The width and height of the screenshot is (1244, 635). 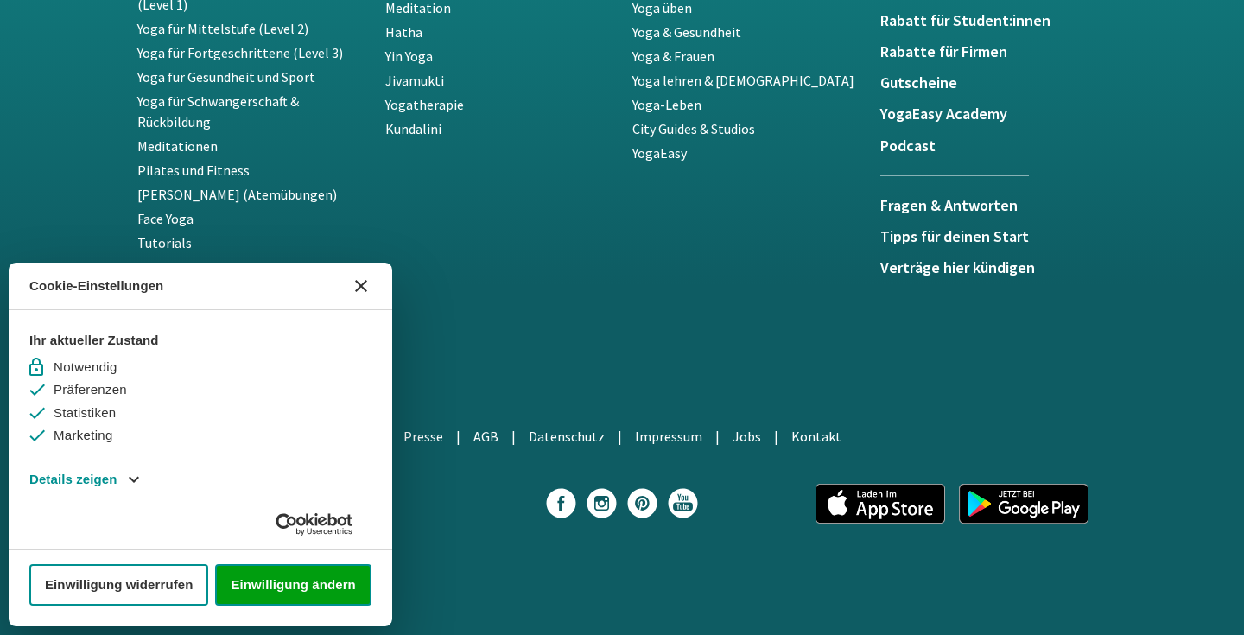 I want to click on a: Impressum, so click(x=668, y=436).